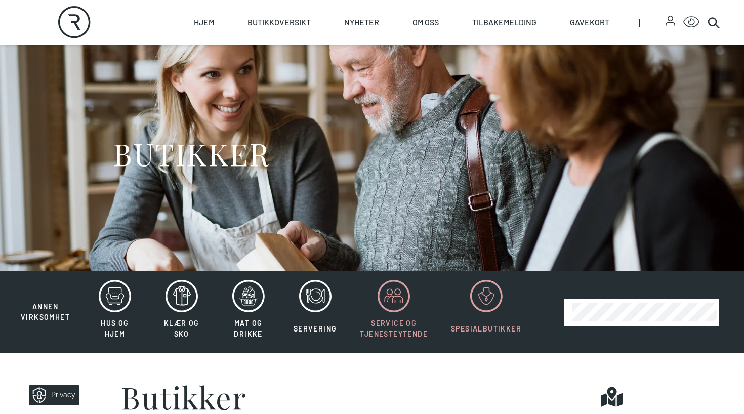 Image resolution: width=744 pixels, height=414 pixels. Describe the element at coordinates (182, 312) in the screenshot. I see `button: Klær og sko` at that location.